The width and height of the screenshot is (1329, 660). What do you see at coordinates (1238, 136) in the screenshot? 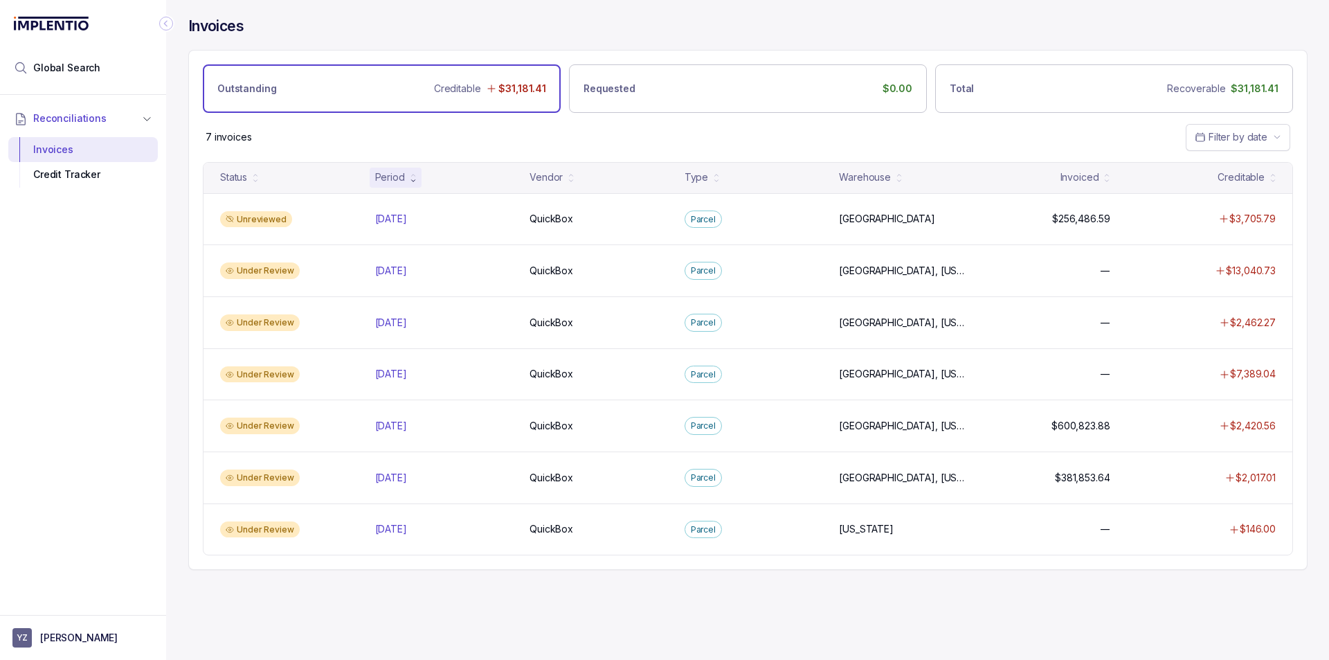
I see `span: Filter by date` at bounding box center [1238, 136].